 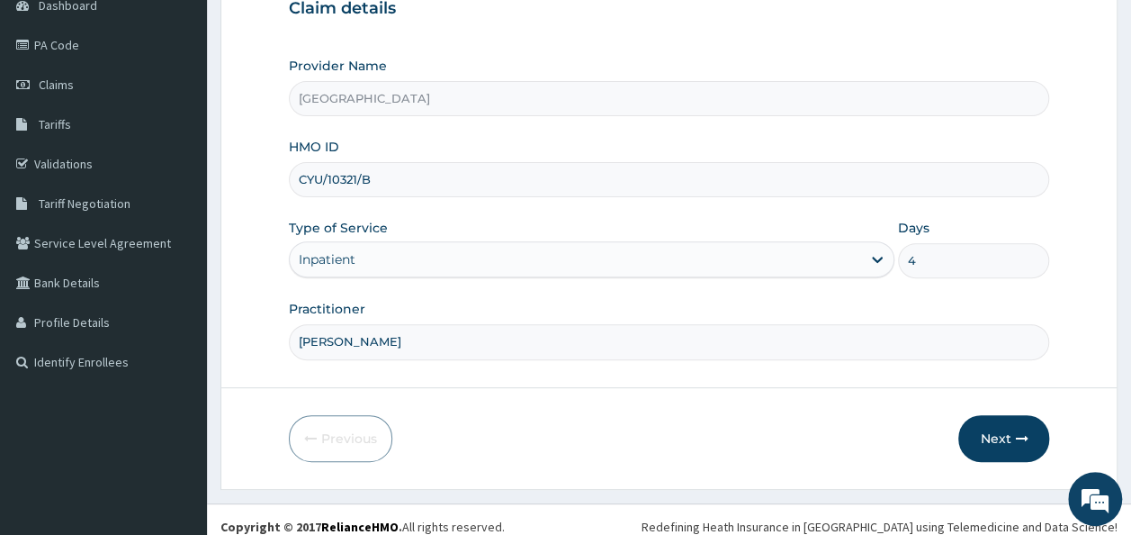 I want to click on label: Type of Service, so click(x=338, y=228).